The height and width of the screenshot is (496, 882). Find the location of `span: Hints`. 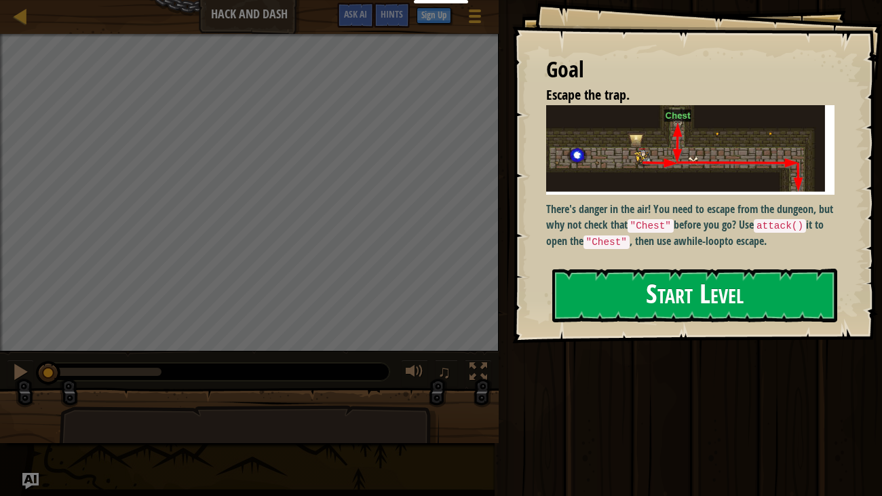

span: Hints is located at coordinates (392, 14).